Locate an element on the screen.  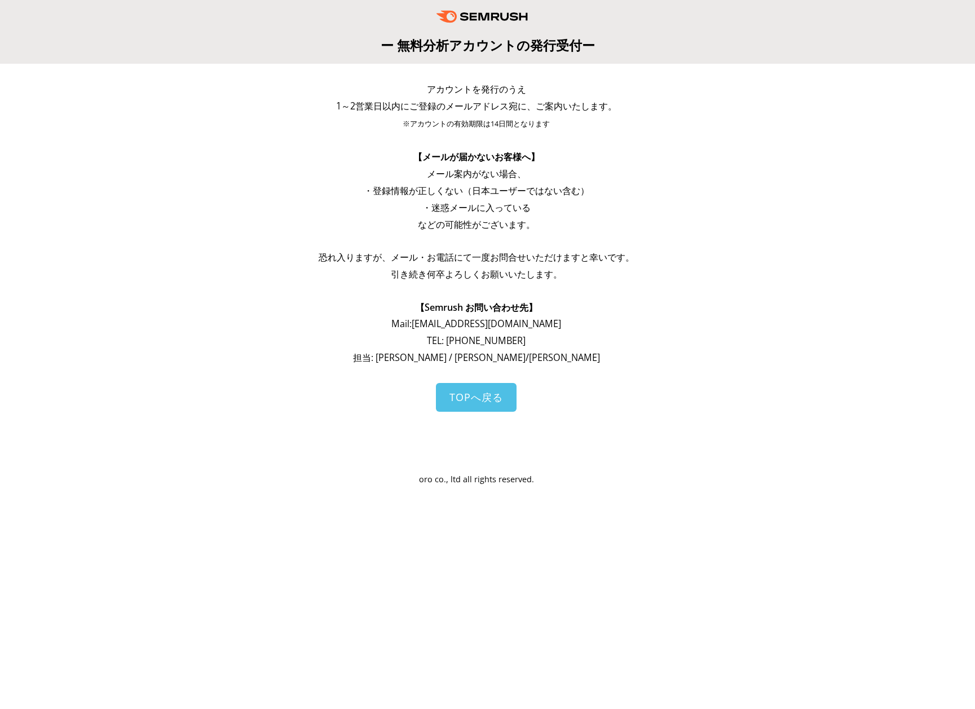
span: メール案内がない場合、 is located at coordinates (476, 174).